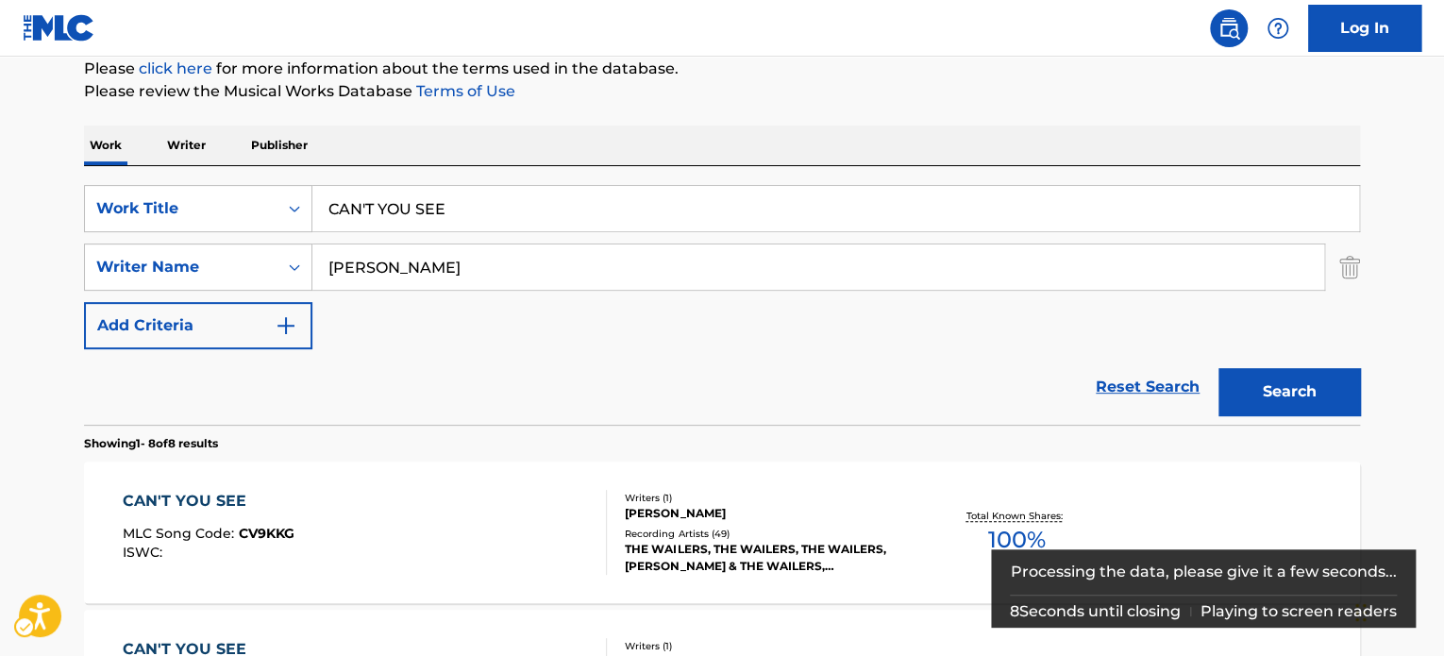 The height and width of the screenshot is (656, 1444). Describe the element at coordinates (1015, 515) in the screenshot. I see `p: Total Known Shares:` at that location.